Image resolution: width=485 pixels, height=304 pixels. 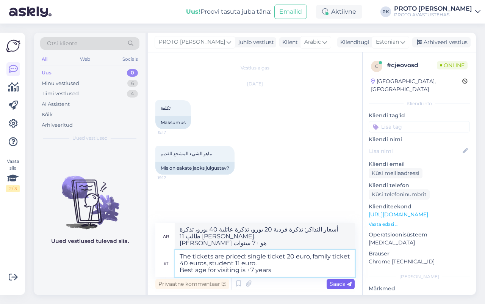 What do you see at coordinates (412, 65) in the screenshot?
I see `div: # cjeovosd` at bounding box center [412, 65].